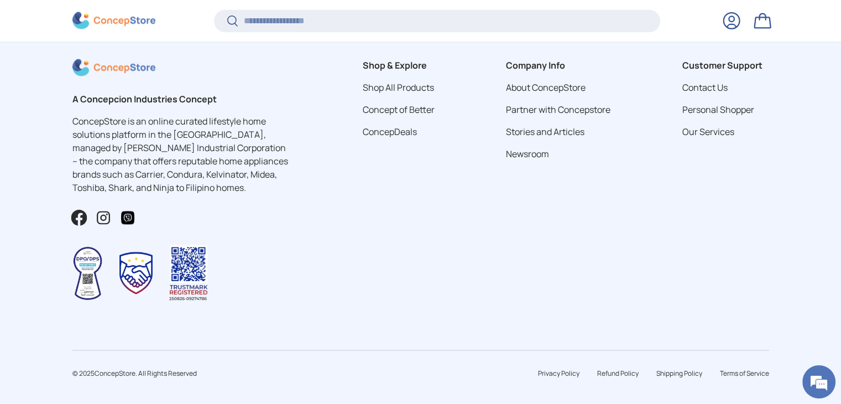 This screenshot has width=841, height=404. What do you see at coordinates (390, 132) in the screenshot?
I see `a: ConcepDeals` at bounding box center [390, 132].